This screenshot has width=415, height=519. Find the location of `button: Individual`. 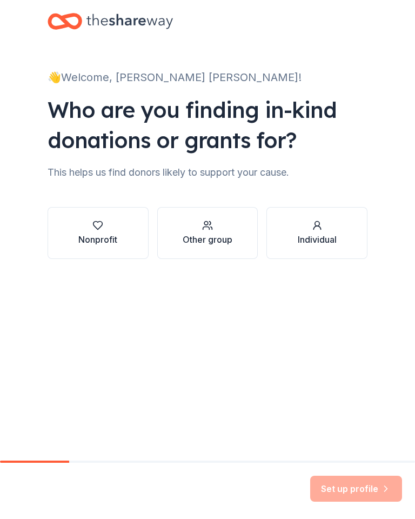

button: Individual is located at coordinates (317, 233).